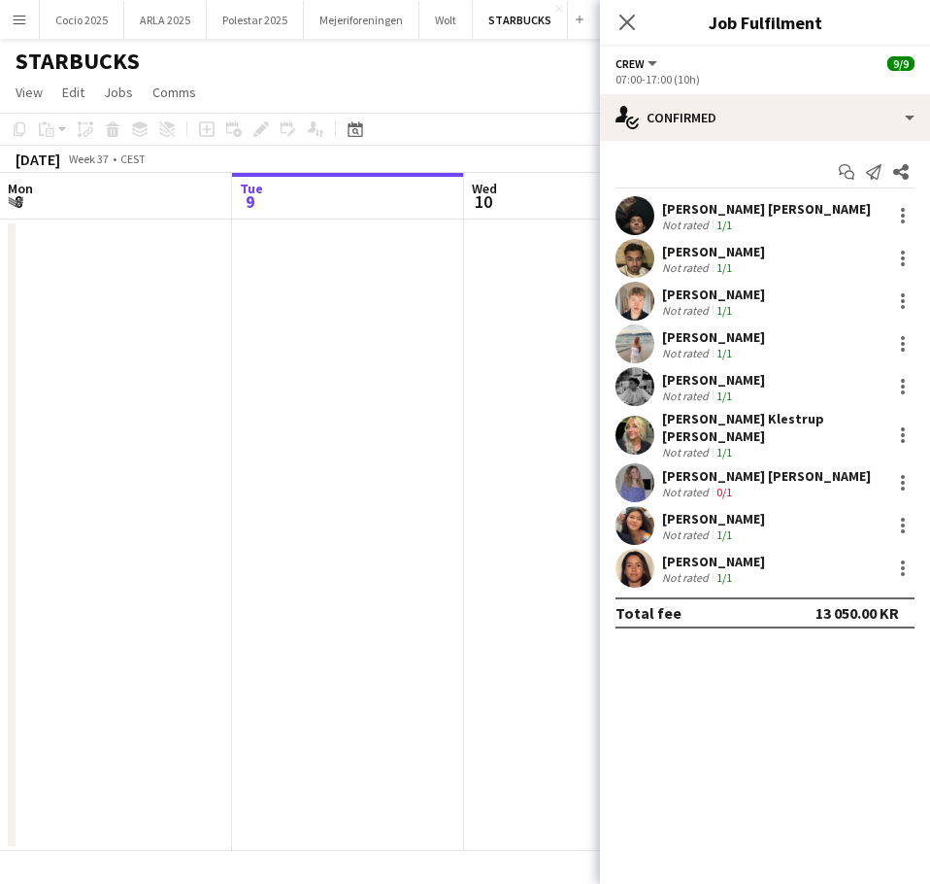  What do you see at coordinates (174, 92) in the screenshot?
I see `a: Comms` at bounding box center [174, 92].